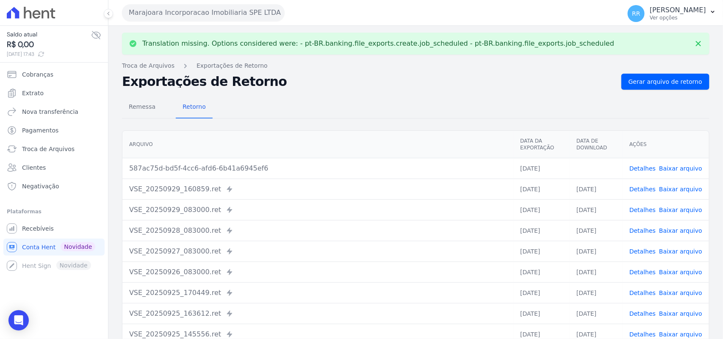  I want to click on div: Open Intercom Messenger, so click(19, 321).